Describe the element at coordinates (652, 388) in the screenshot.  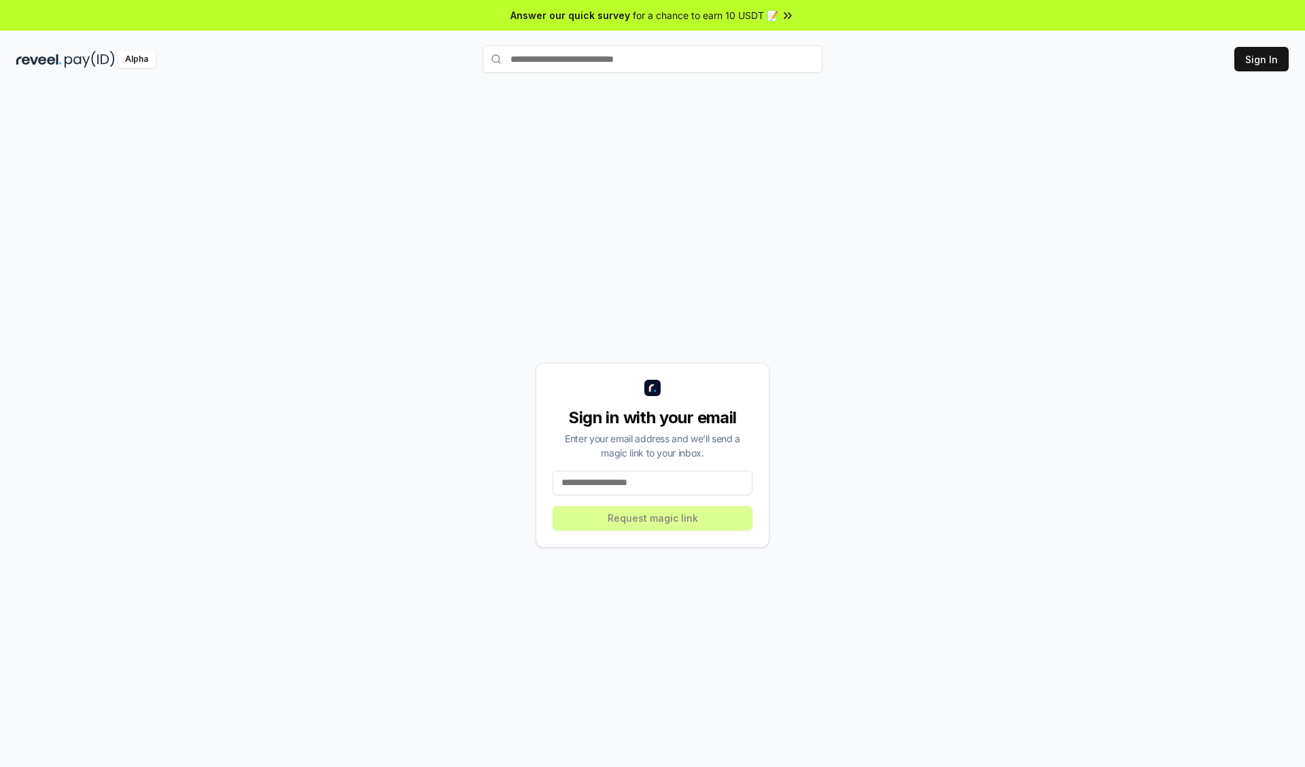
I see `img: logo_small` at that location.